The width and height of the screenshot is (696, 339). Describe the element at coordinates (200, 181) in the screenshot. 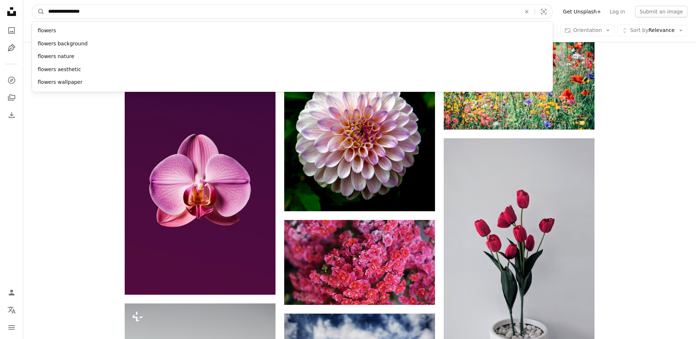

I see `img: a pink flower with a purple background` at that location.